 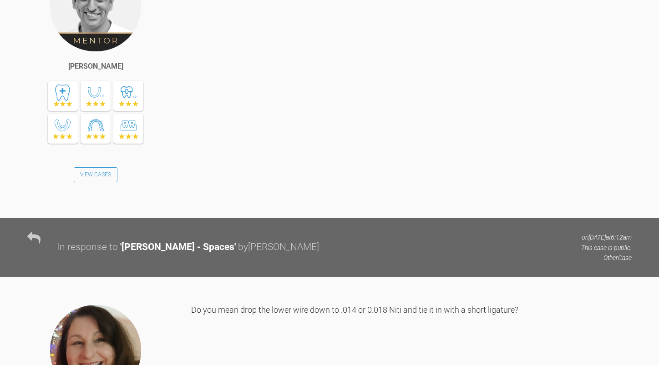 I want to click on p: This case is public., so click(x=606, y=248).